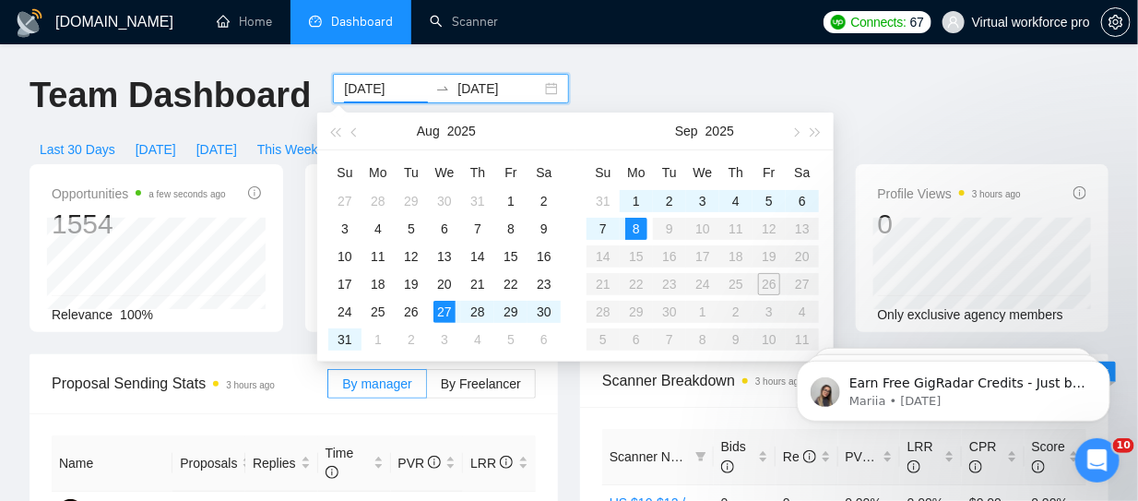 The width and height of the screenshot is (1138, 501). Describe the element at coordinates (444, 312) in the screenshot. I see `div: 27` at that location.